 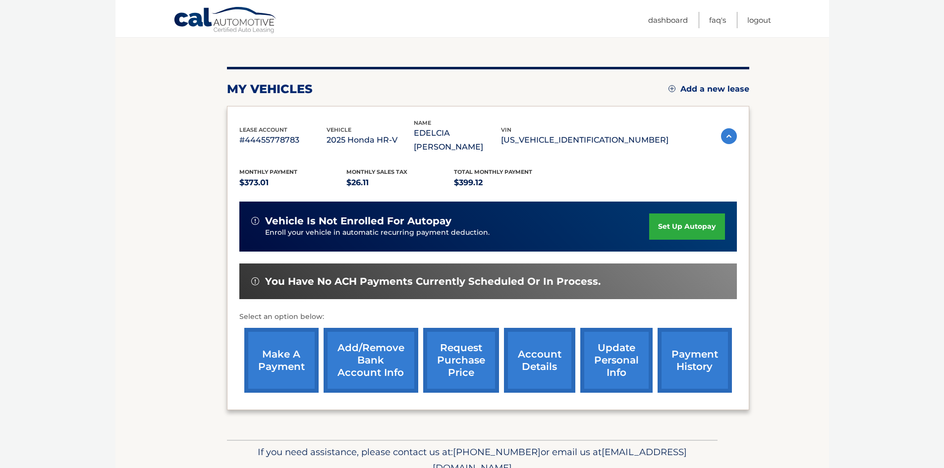 What do you see at coordinates (339, 130) in the screenshot?
I see `span: vehicle` at bounding box center [339, 130].